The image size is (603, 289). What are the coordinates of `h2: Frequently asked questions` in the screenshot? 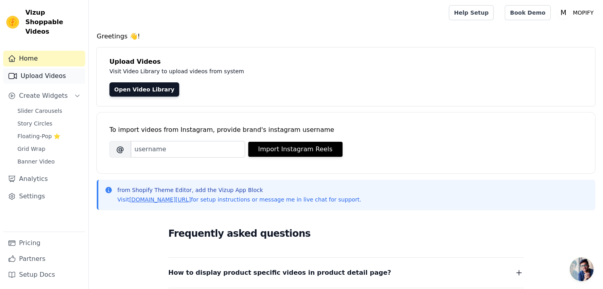 It's located at (346, 234).